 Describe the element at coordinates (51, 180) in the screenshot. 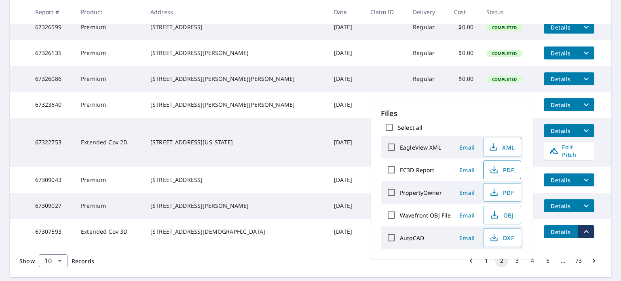

I see `td: 67309043` at that location.